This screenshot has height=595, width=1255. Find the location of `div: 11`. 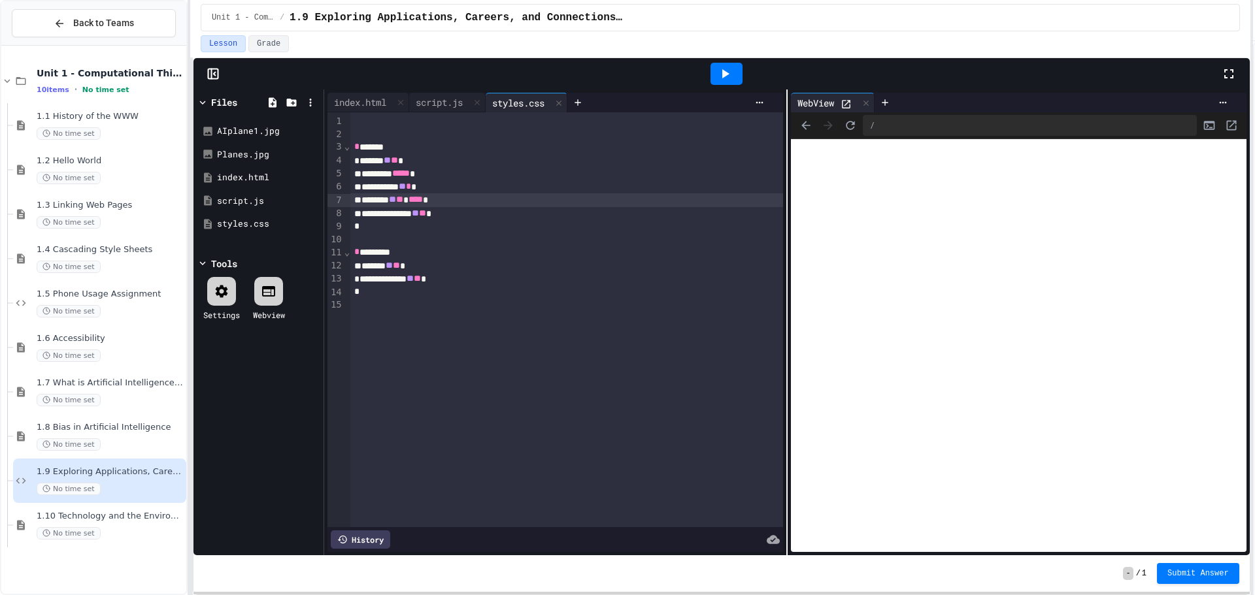

div: 11 is located at coordinates (335, 253).